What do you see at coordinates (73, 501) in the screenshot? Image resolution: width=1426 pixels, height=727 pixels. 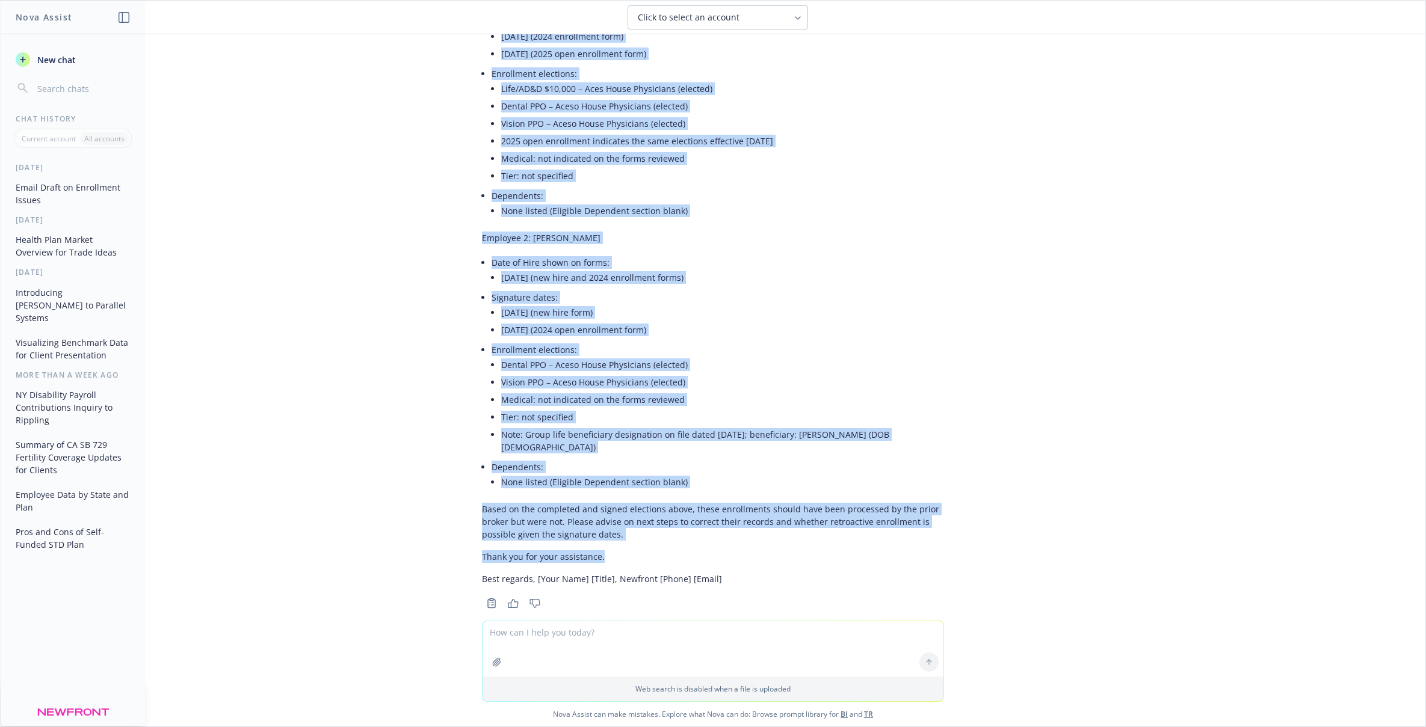 I see `button: Employee Data by State and Plan` at bounding box center [73, 501].